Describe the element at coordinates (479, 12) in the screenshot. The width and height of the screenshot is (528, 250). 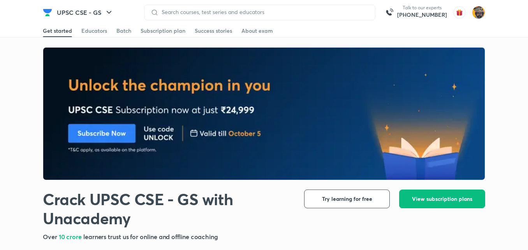
I see `img: Suraj Bohra` at that location.